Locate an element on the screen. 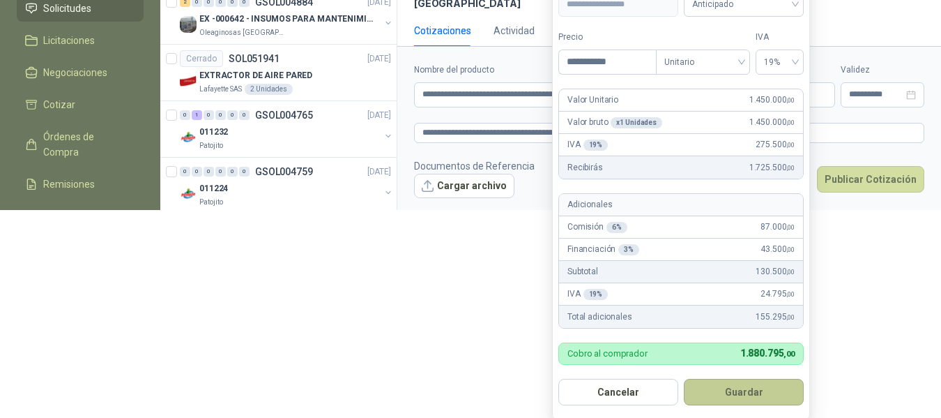 This screenshot has height=418, width=941. span: 275.500 is located at coordinates (775, 144).